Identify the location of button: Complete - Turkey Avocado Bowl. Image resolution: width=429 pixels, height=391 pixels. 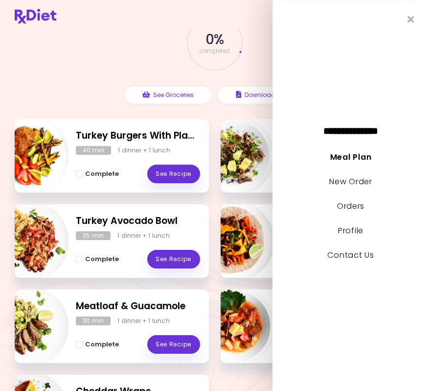
(97, 259).